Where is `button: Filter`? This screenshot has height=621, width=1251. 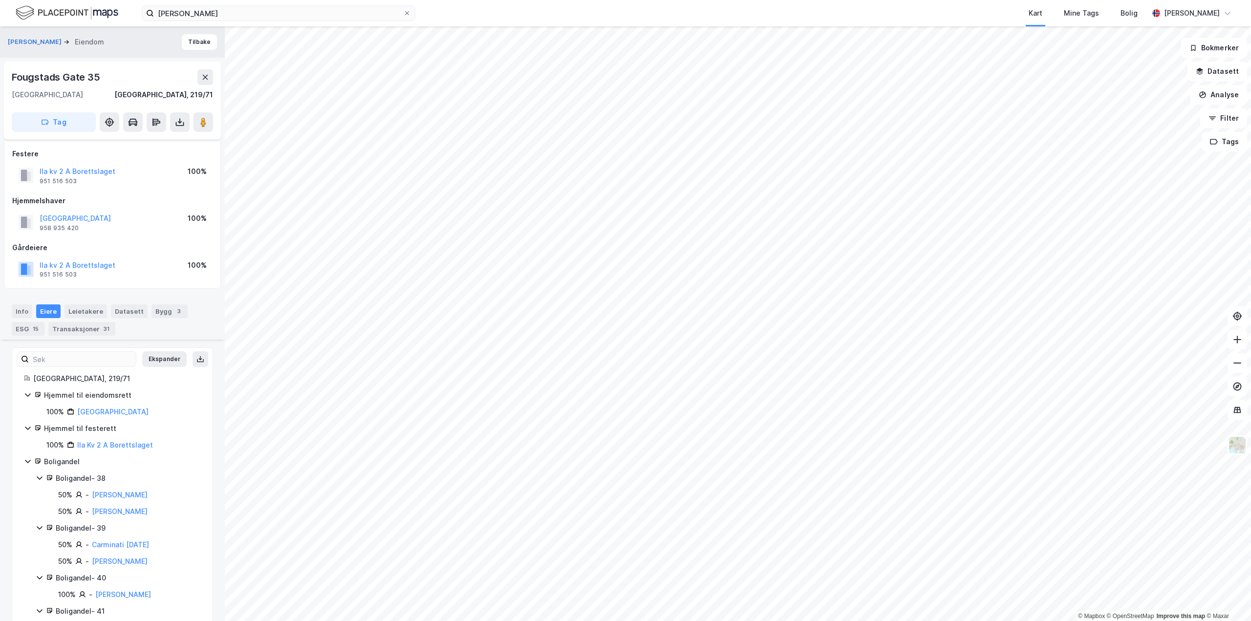
button: Filter is located at coordinates (1223, 118).